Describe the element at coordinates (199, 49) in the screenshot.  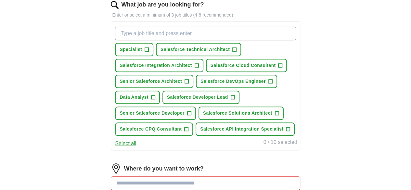
I see `button: Salesforce Technical Architect` at that location.